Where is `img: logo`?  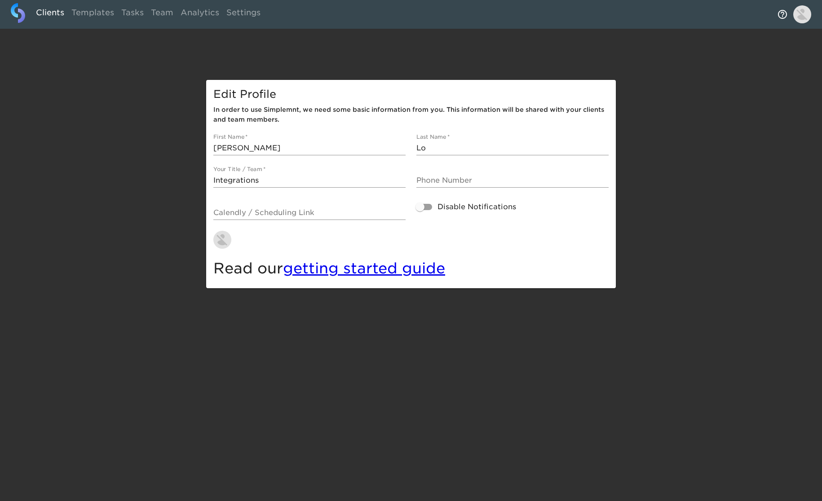
img: logo is located at coordinates (18, 13).